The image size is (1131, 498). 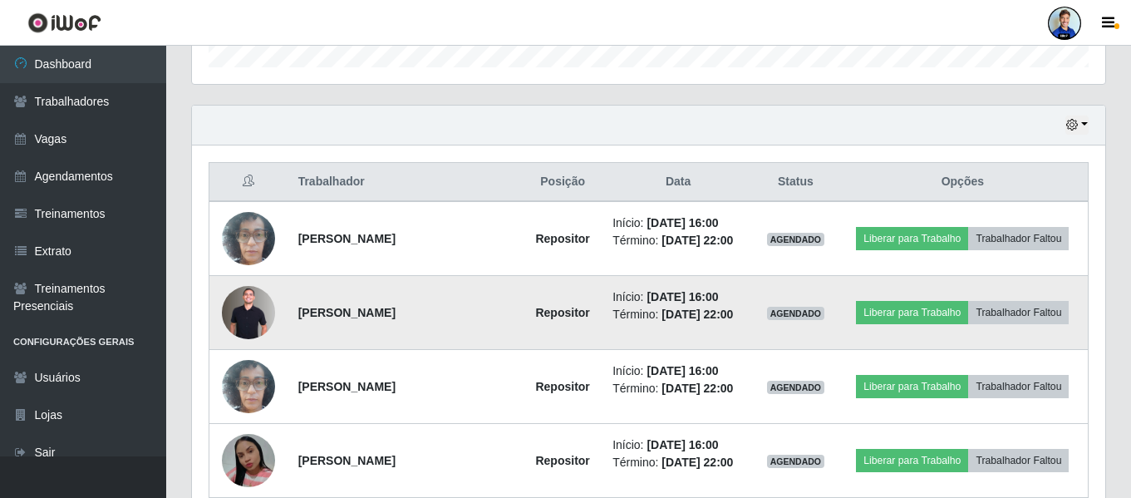 I want to click on th: Data, so click(x=678, y=182).